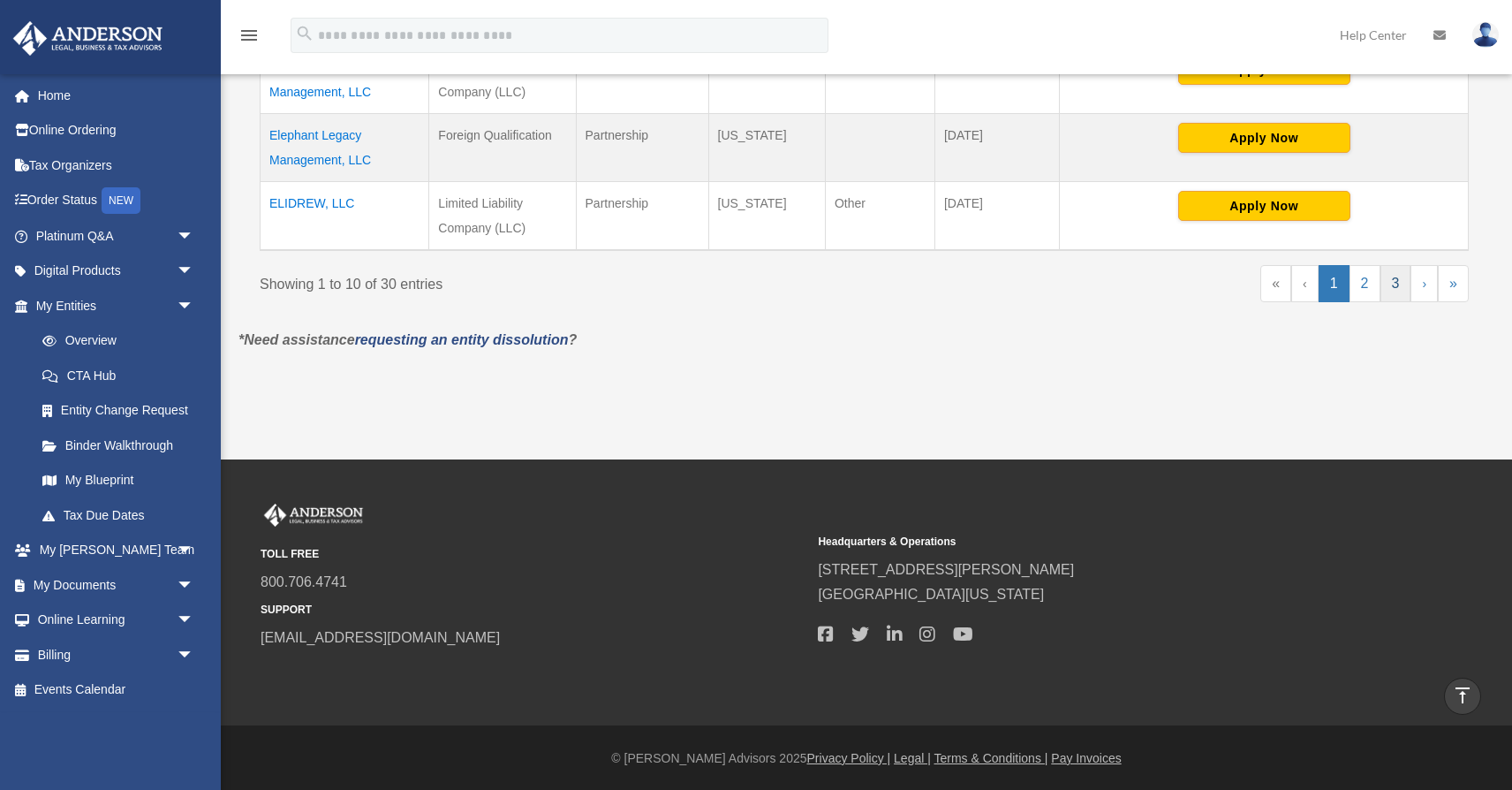 Image resolution: width=1512 pixels, height=790 pixels. What do you see at coordinates (1396, 284) in the screenshot?
I see `a: 3` at bounding box center [1396, 284].